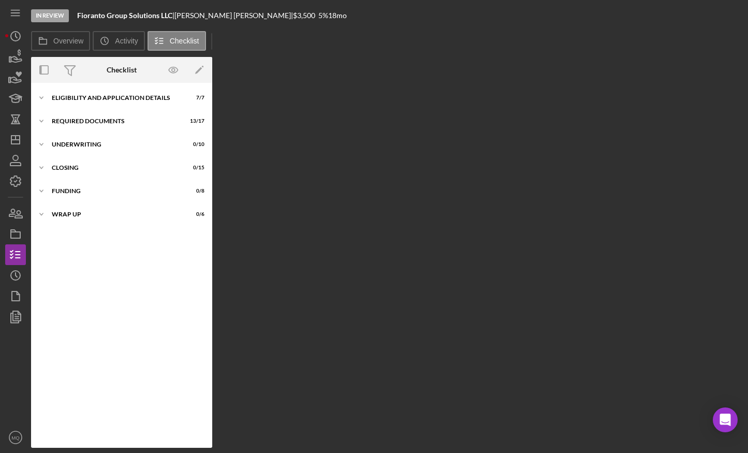  Describe the element at coordinates (115, 191) in the screenshot. I see `div: Funding` at that location.